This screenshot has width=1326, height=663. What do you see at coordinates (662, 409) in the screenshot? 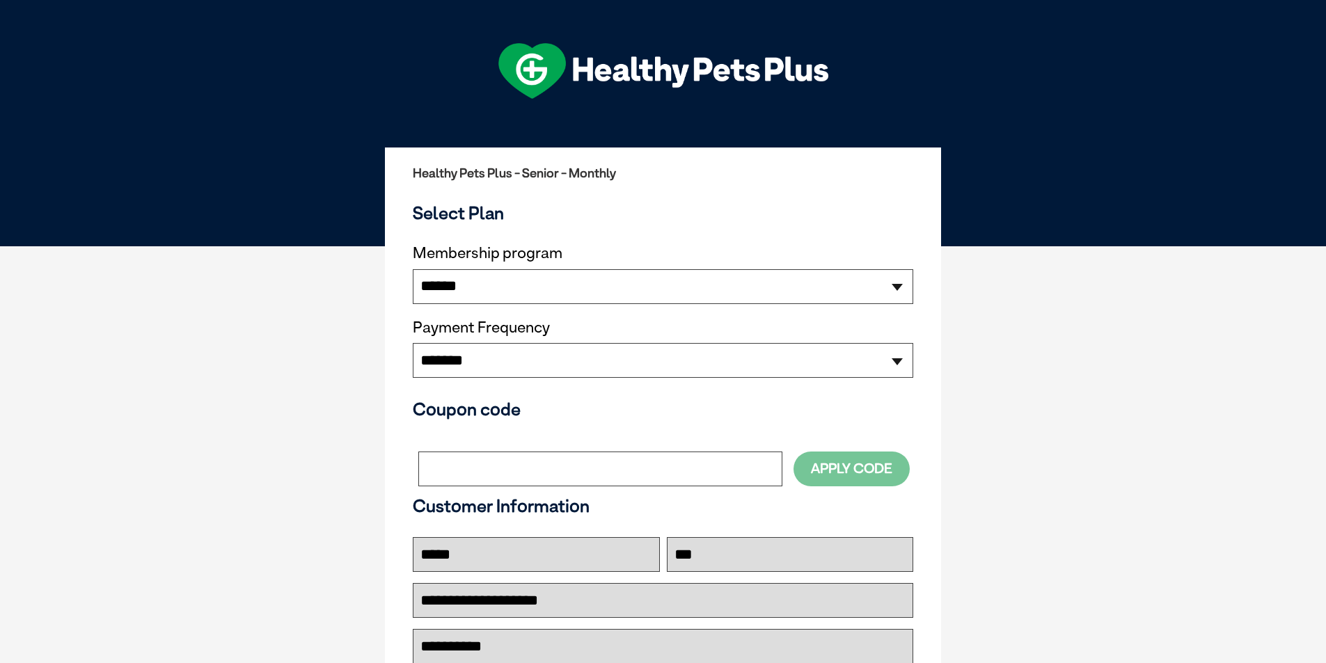
I see `h3: Coupon code` at bounding box center [662, 409].